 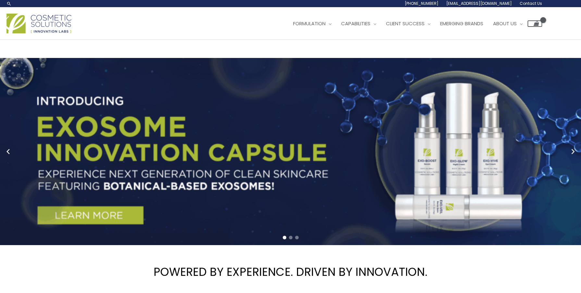 I want to click on a: Emerging Brands, so click(x=461, y=24).